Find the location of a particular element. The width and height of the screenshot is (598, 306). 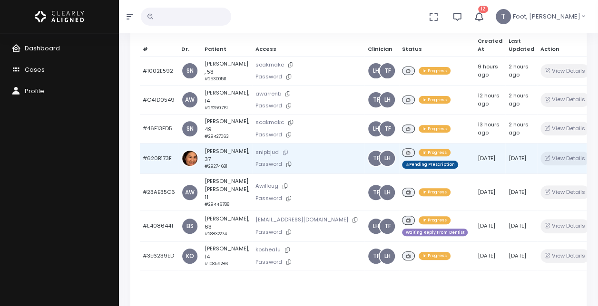

span: Waiting Reply From Dentist is located at coordinates (435, 233).